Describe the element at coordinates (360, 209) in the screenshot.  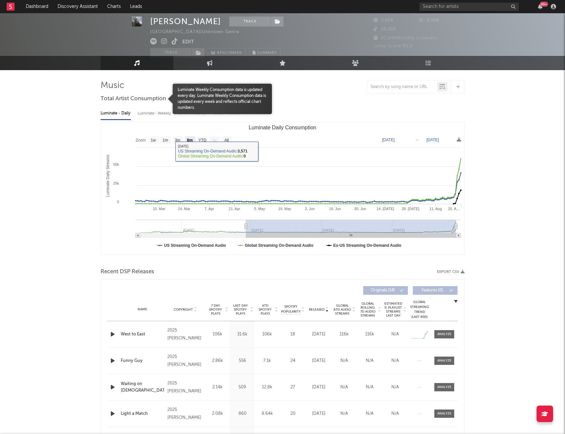
I see `text: 30. Jun` at that location.